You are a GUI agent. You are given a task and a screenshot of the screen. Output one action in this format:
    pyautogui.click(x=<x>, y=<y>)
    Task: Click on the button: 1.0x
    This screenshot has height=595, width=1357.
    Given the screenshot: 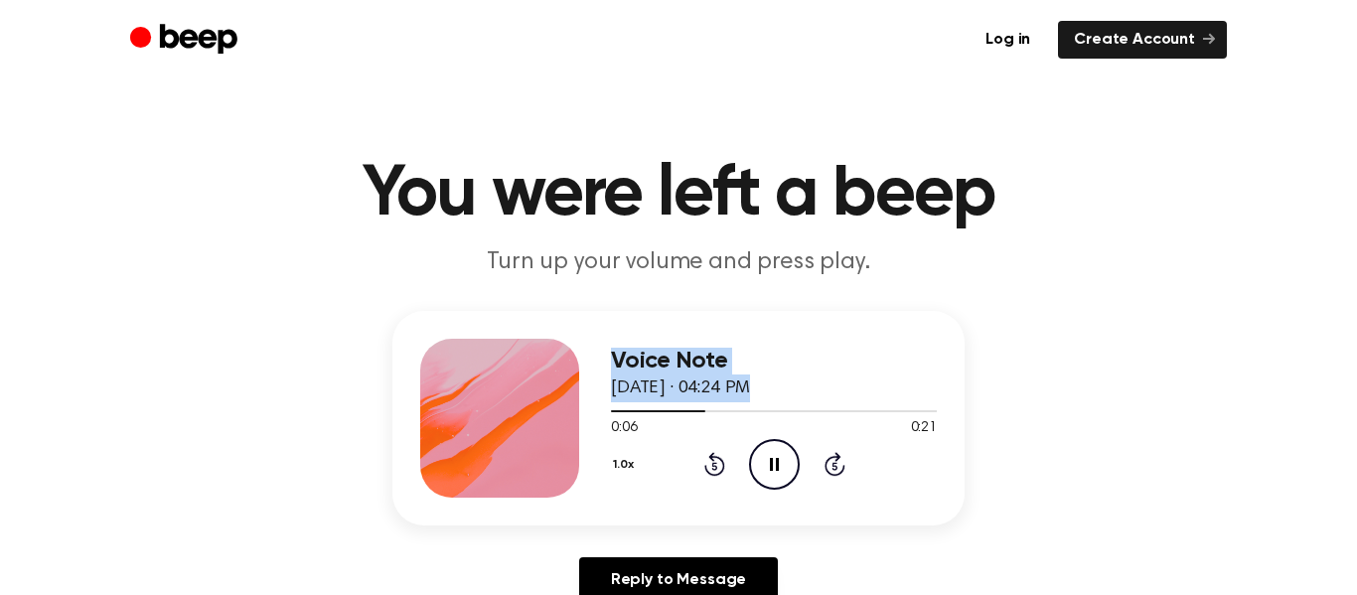 What is the action you would take?
    pyautogui.click(x=626, y=465)
    